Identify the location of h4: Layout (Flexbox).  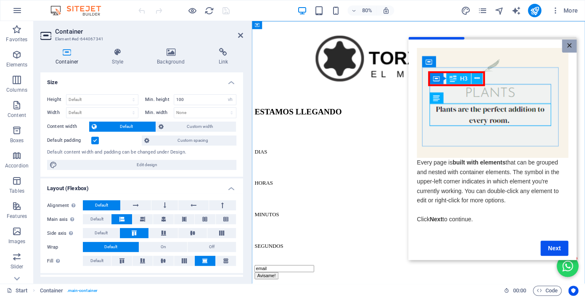
(142, 186).